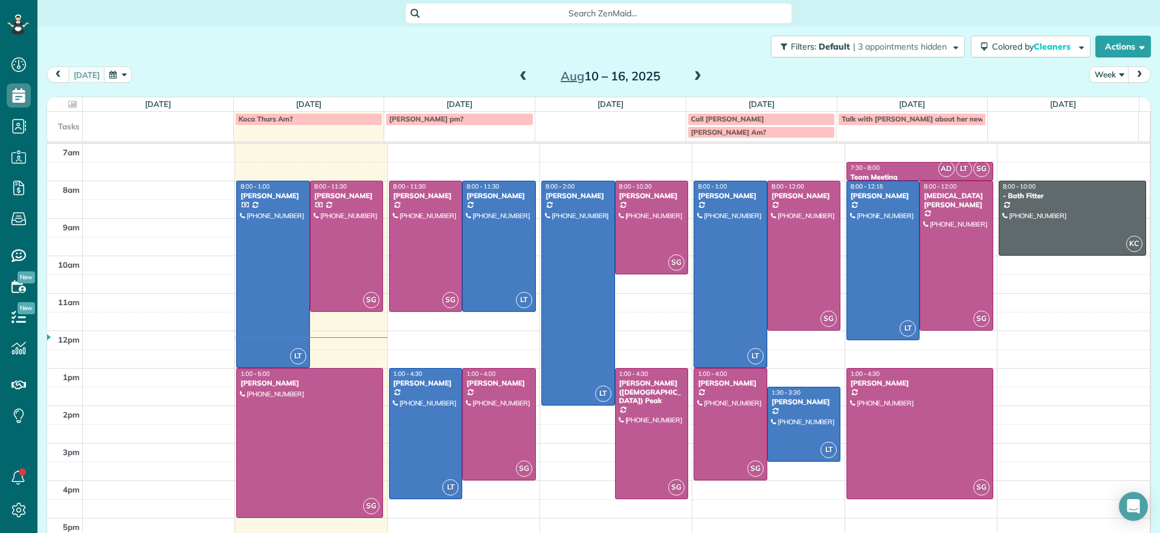 This screenshot has width=1160, height=533. What do you see at coordinates (865, 47) in the screenshot?
I see `a: Filters: Default | 3 appointments hidden` at bounding box center [865, 47].